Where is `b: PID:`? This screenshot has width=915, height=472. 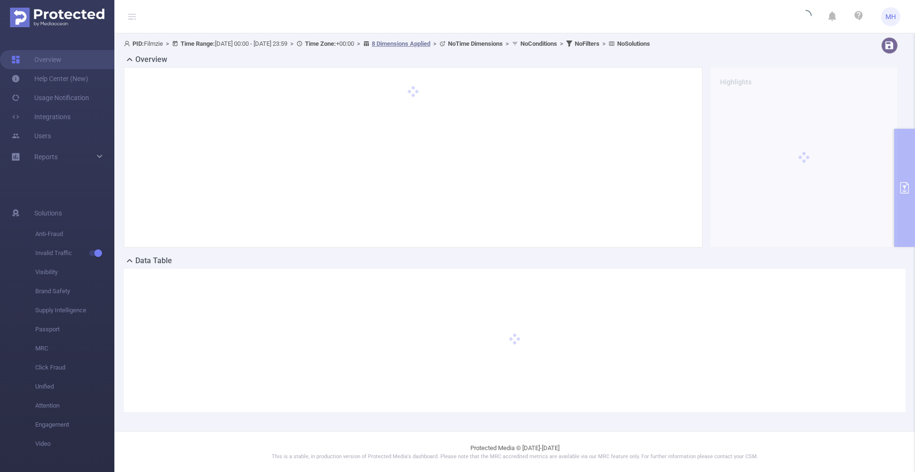 b: PID: is located at coordinates (138, 43).